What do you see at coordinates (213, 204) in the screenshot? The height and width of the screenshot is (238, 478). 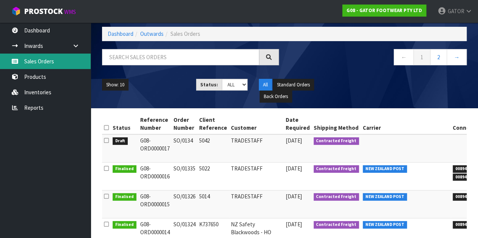 I see `td: 5014` at bounding box center [213, 204].